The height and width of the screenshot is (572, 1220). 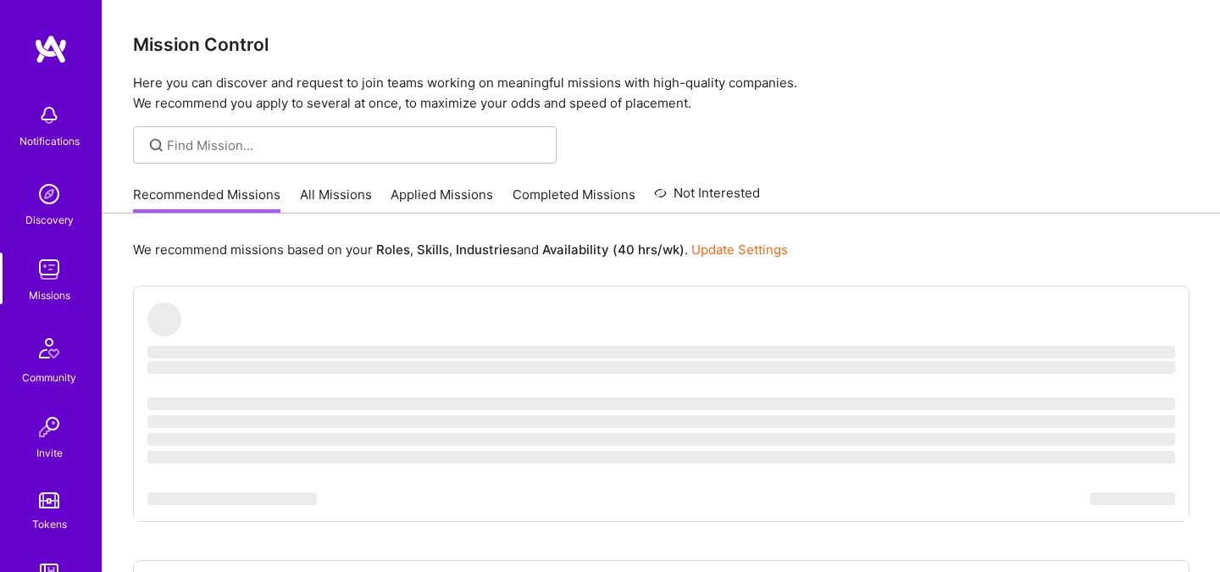 What do you see at coordinates (706, 198) in the screenshot?
I see `a: Not Interested` at bounding box center [706, 198].